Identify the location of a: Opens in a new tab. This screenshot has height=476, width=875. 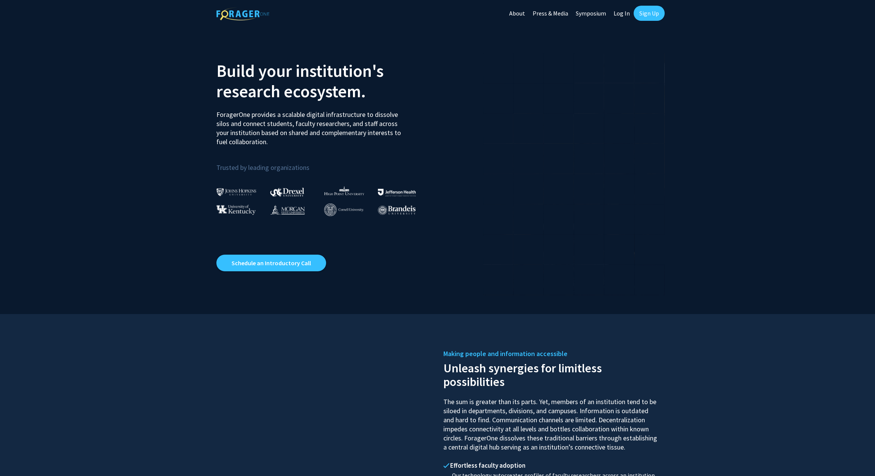
(271, 263).